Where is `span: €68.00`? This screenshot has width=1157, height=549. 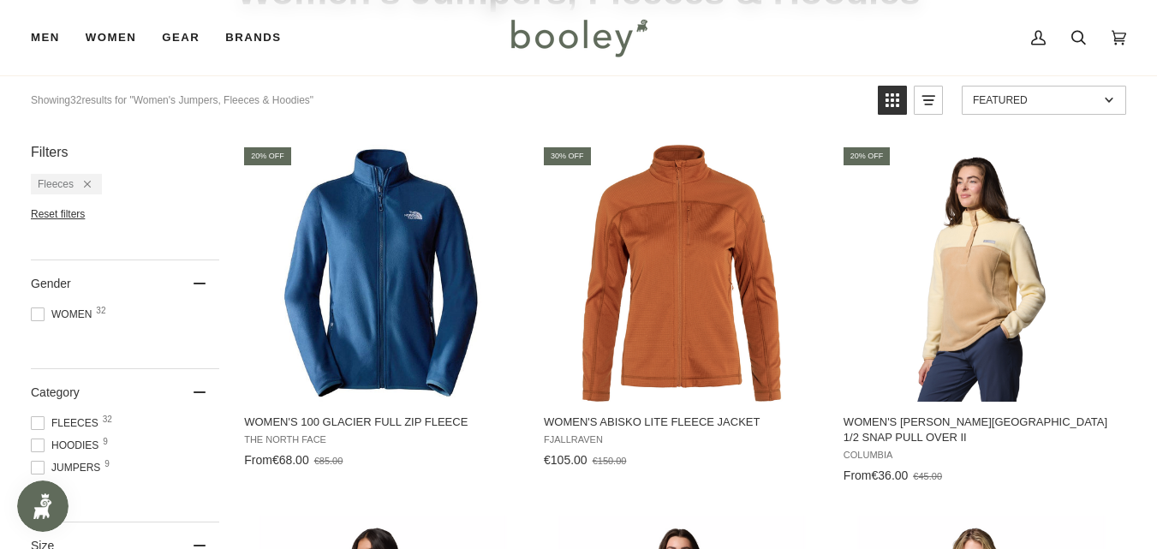 span: €68.00 is located at coordinates (290, 460).